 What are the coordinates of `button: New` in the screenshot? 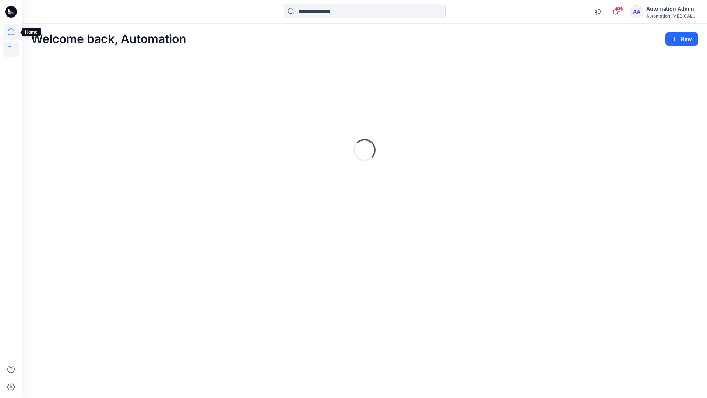 It's located at (681, 39).